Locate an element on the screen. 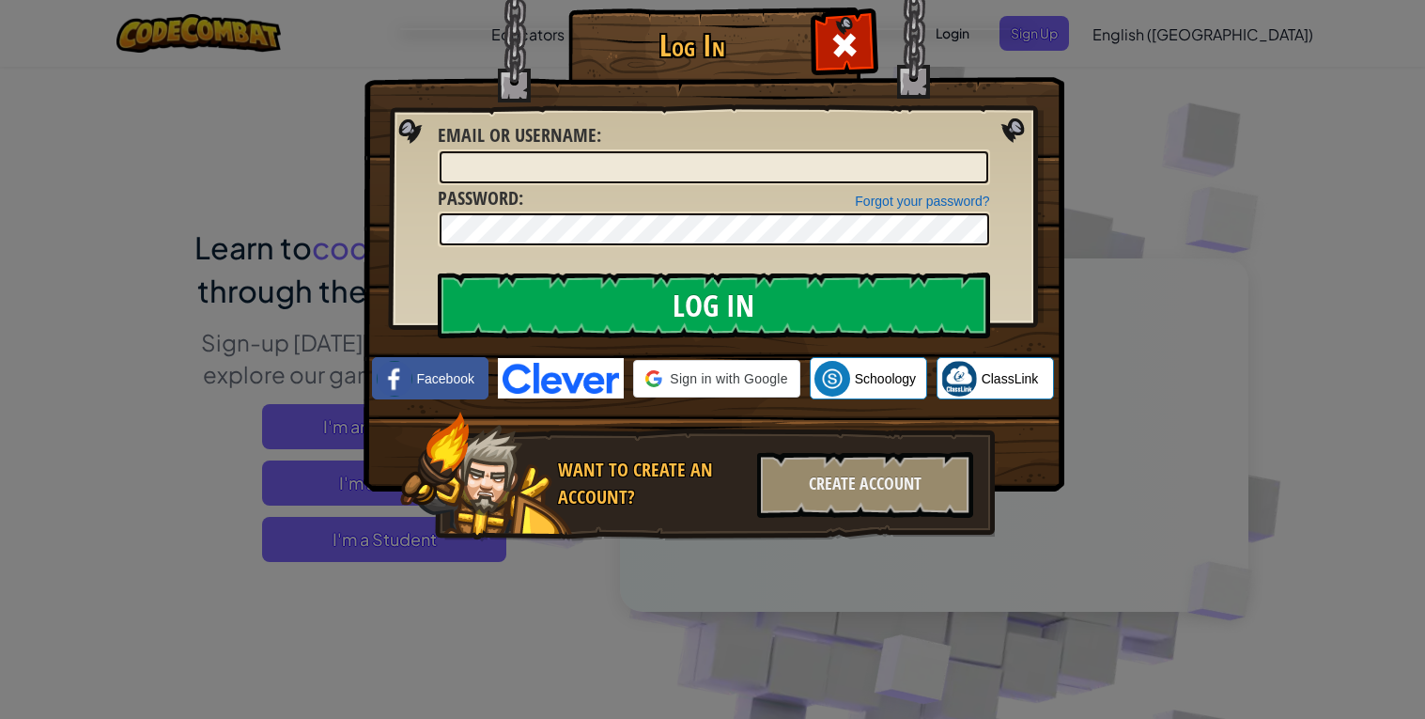 Image resolution: width=1425 pixels, height=719 pixels. img: facebook_small.png is located at coordinates (395, 379).